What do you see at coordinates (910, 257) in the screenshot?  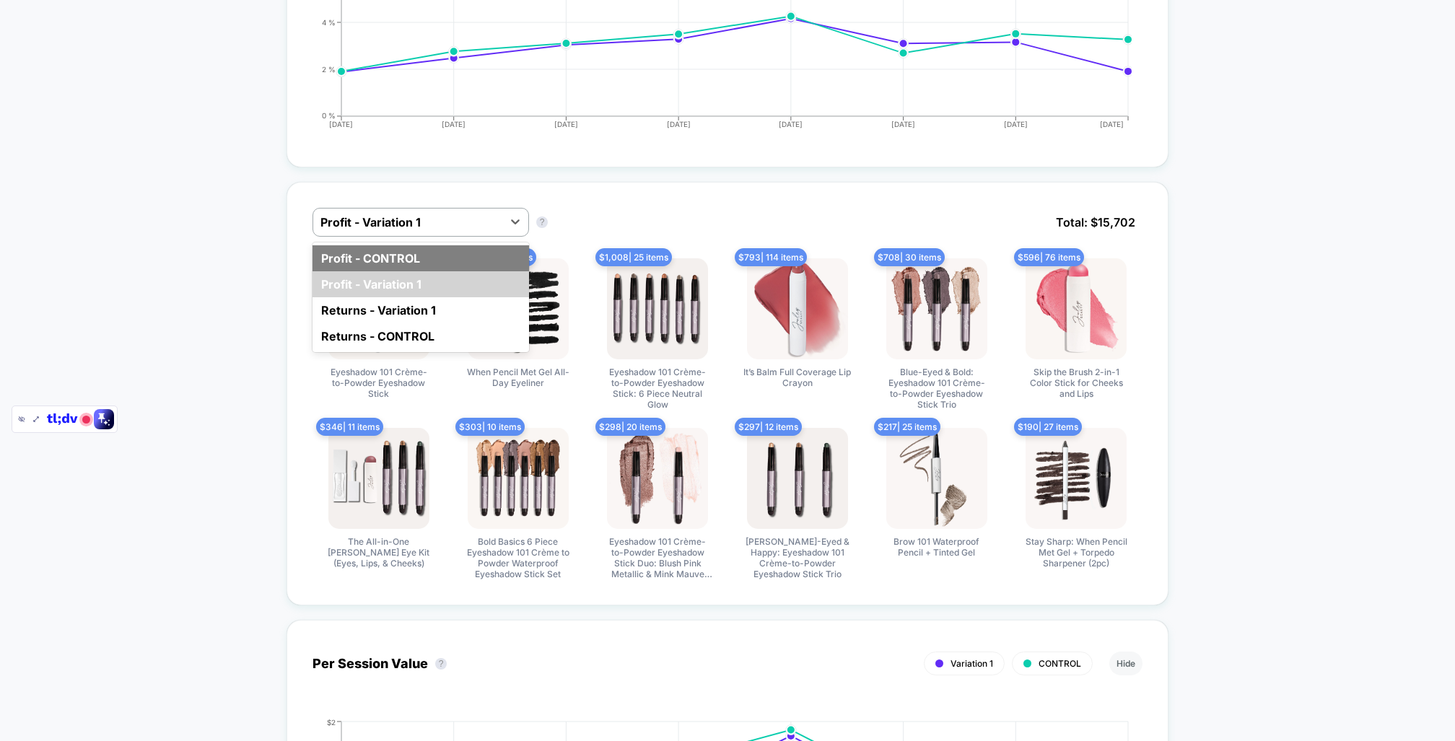 I see `span: $ 708 | 30 items` at bounding box center [910, 257].